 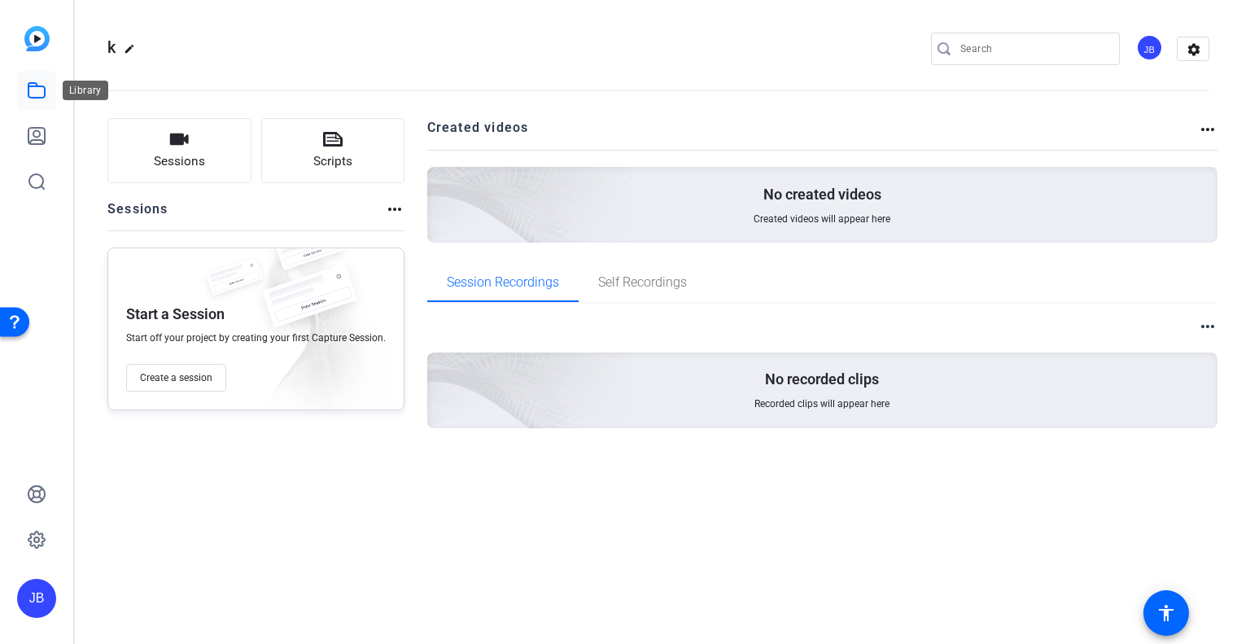 What do you see at coordinates (822, 404) in the screenshot?
I see `span: Recorded clips will appear here` at bounding box center [822, 404].